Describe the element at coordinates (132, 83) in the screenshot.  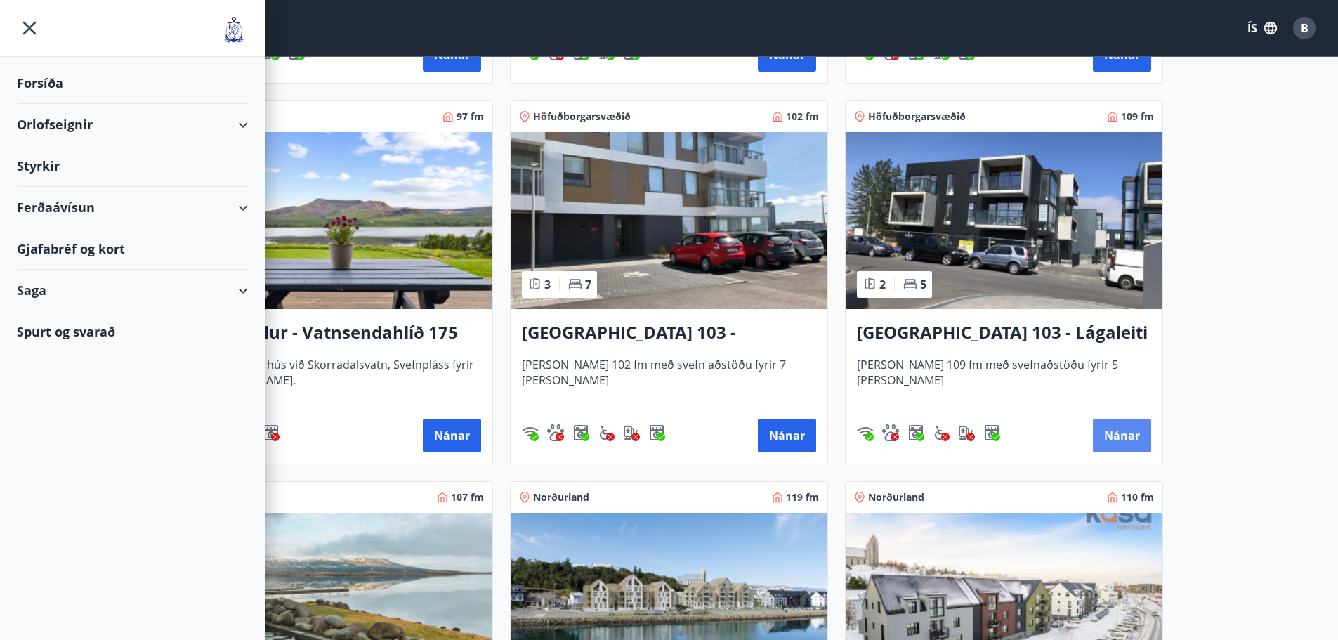
I see `div: Forsíða` at that location.